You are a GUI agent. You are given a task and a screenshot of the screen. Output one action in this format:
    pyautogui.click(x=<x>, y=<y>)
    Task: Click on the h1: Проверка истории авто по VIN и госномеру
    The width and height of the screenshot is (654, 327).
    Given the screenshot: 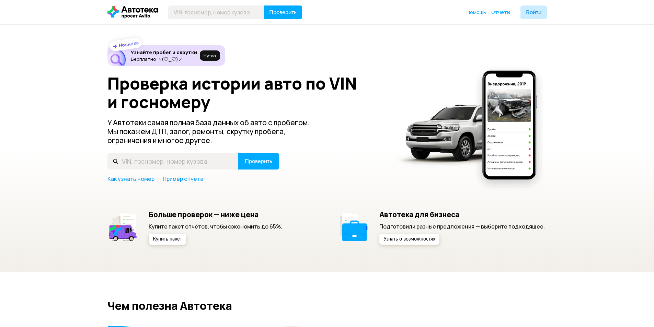 What is the action you would take?
    pyautogui.click(x=247, y=93)
    